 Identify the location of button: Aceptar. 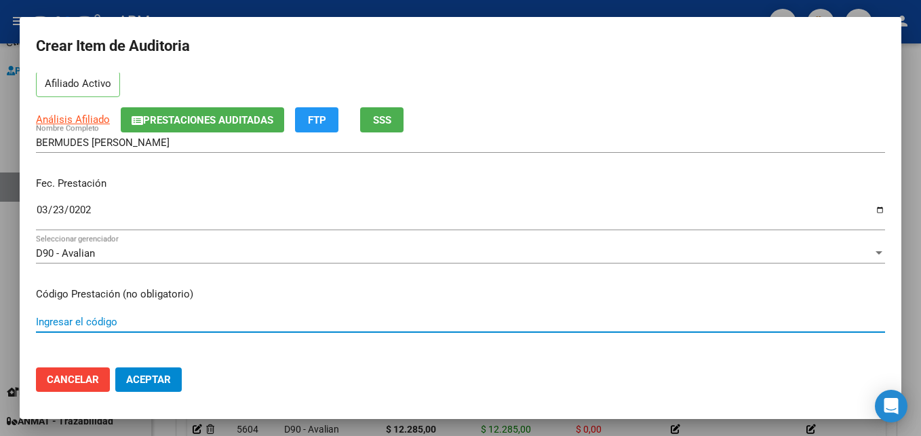
(149, 379).